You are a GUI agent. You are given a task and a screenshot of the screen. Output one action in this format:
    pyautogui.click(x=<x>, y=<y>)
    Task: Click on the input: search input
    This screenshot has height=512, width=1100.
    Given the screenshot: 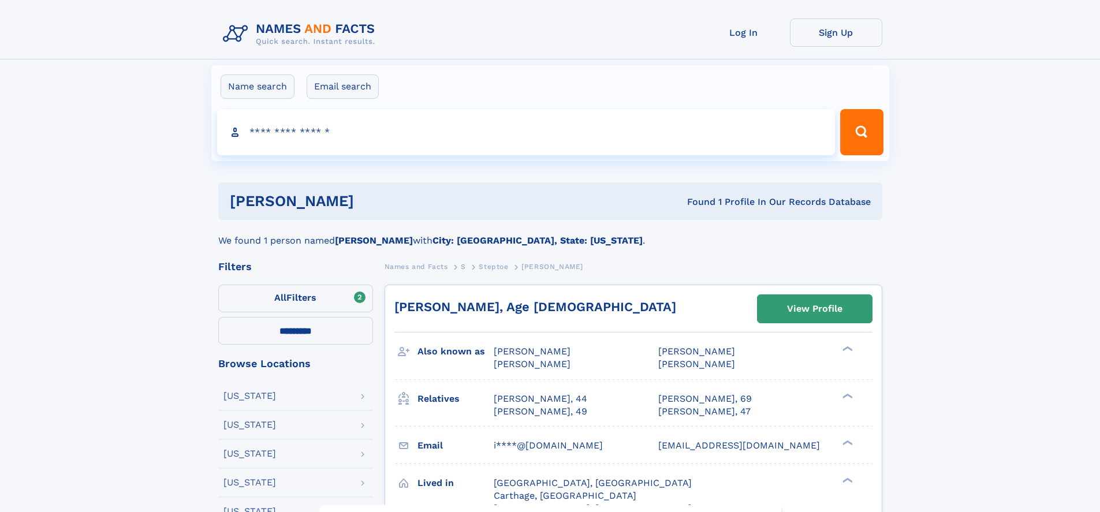 What is the action you would take?
    pyautogui.click(x=526, y=132)
    